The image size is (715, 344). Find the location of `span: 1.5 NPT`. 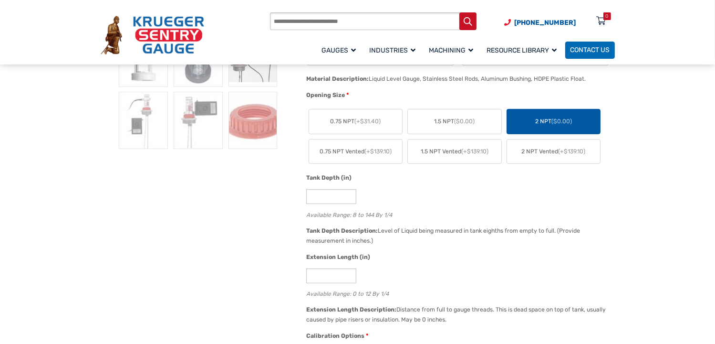

span: 1.5 NPT is located at coordinates (454, 121).